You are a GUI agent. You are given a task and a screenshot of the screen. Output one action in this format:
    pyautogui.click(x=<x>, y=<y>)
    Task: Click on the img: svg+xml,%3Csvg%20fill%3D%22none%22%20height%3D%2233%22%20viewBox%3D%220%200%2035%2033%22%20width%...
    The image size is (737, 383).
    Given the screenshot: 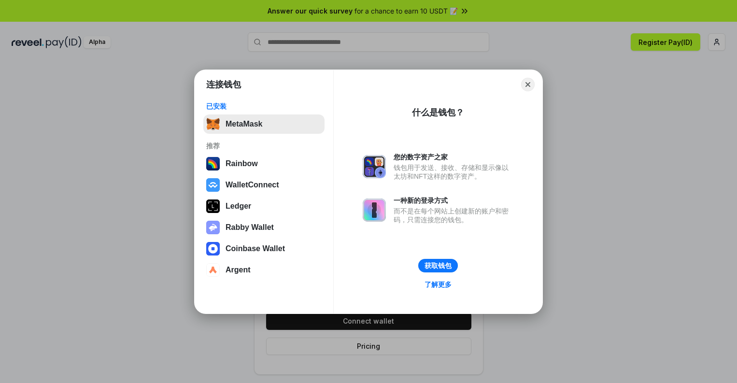 What is the action you would take?
    pyautogui.click(x=213, y=124)
    